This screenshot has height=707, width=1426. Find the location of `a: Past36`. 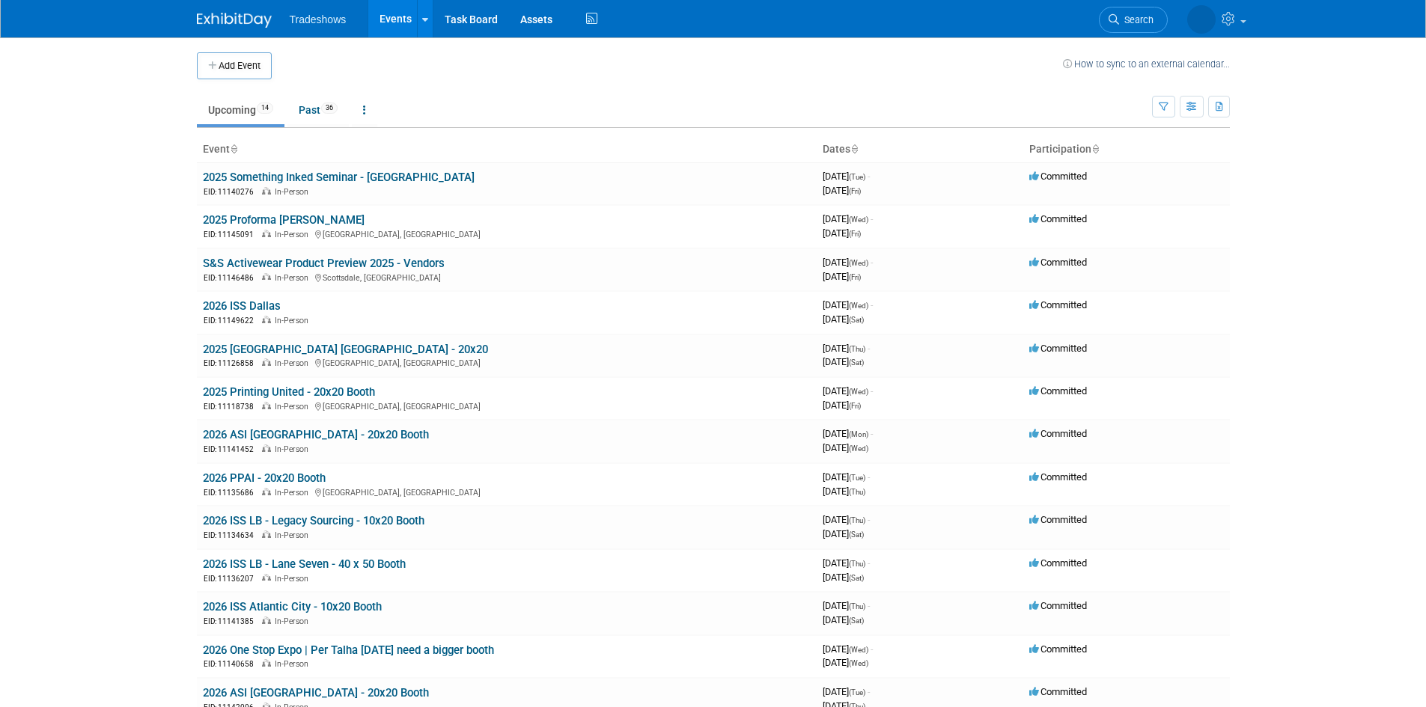

a: Past36 is located at coordinates (318, 110).